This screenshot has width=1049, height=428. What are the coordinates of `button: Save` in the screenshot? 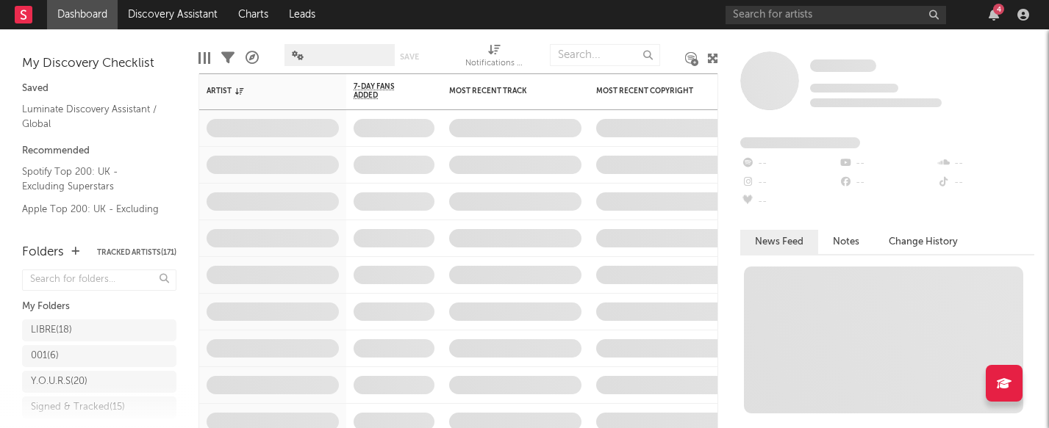 It's located at (409, 57).